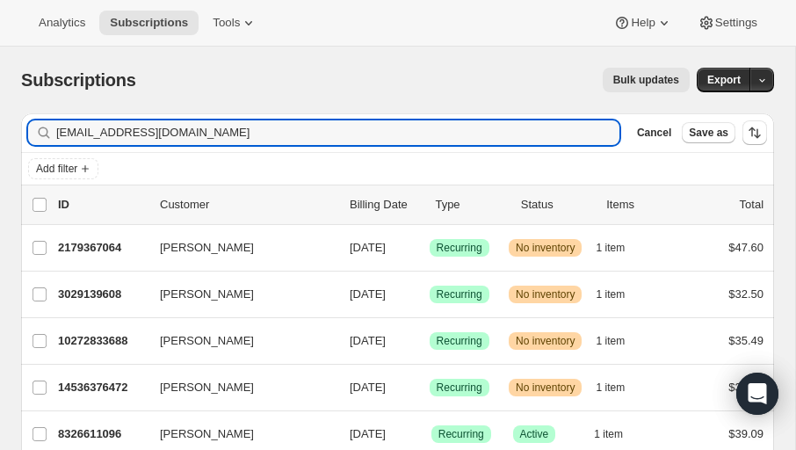 Image resolution: width=796 pixels, height=450 pixels. I want to click on p: 14536376472, so click(102, 387).